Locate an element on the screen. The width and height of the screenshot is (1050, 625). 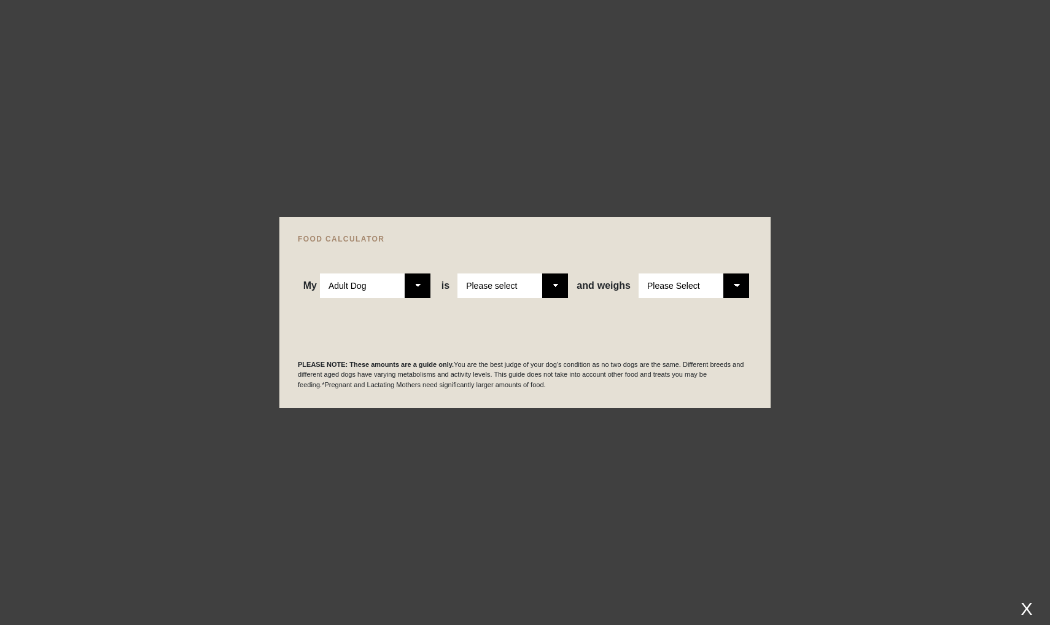
span: is is located at coordinates (445, 286).